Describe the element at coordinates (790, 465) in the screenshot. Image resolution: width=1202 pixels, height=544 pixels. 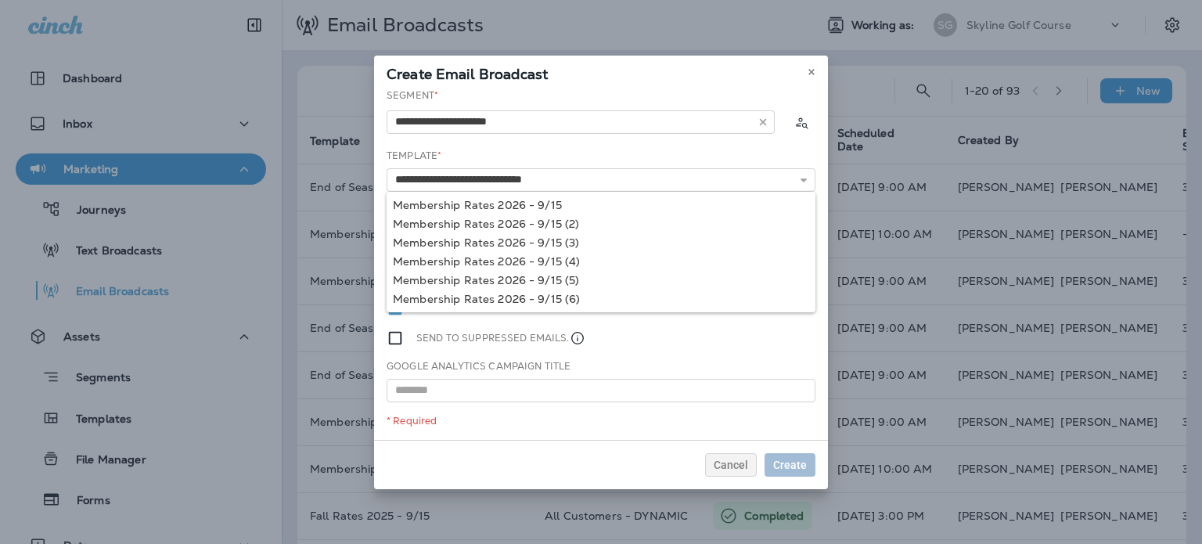
I see `span: Create` at that location.